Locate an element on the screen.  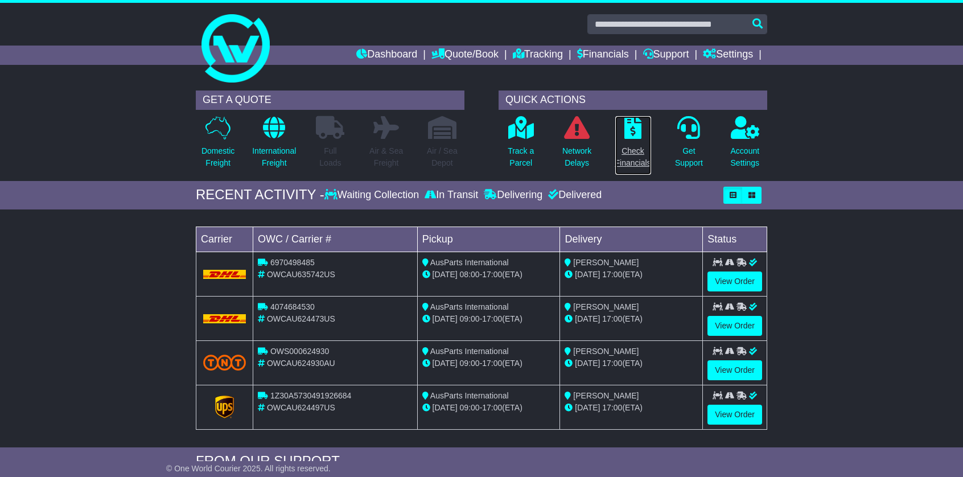
a: CheckFinancials is located at coordinates (633, 145).